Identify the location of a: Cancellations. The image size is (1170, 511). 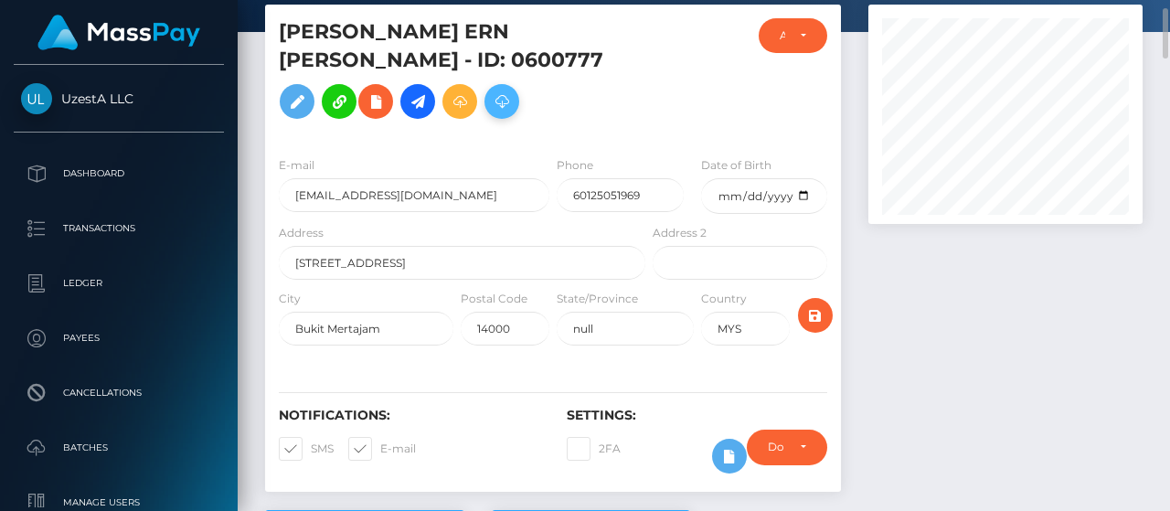
(119, 393).